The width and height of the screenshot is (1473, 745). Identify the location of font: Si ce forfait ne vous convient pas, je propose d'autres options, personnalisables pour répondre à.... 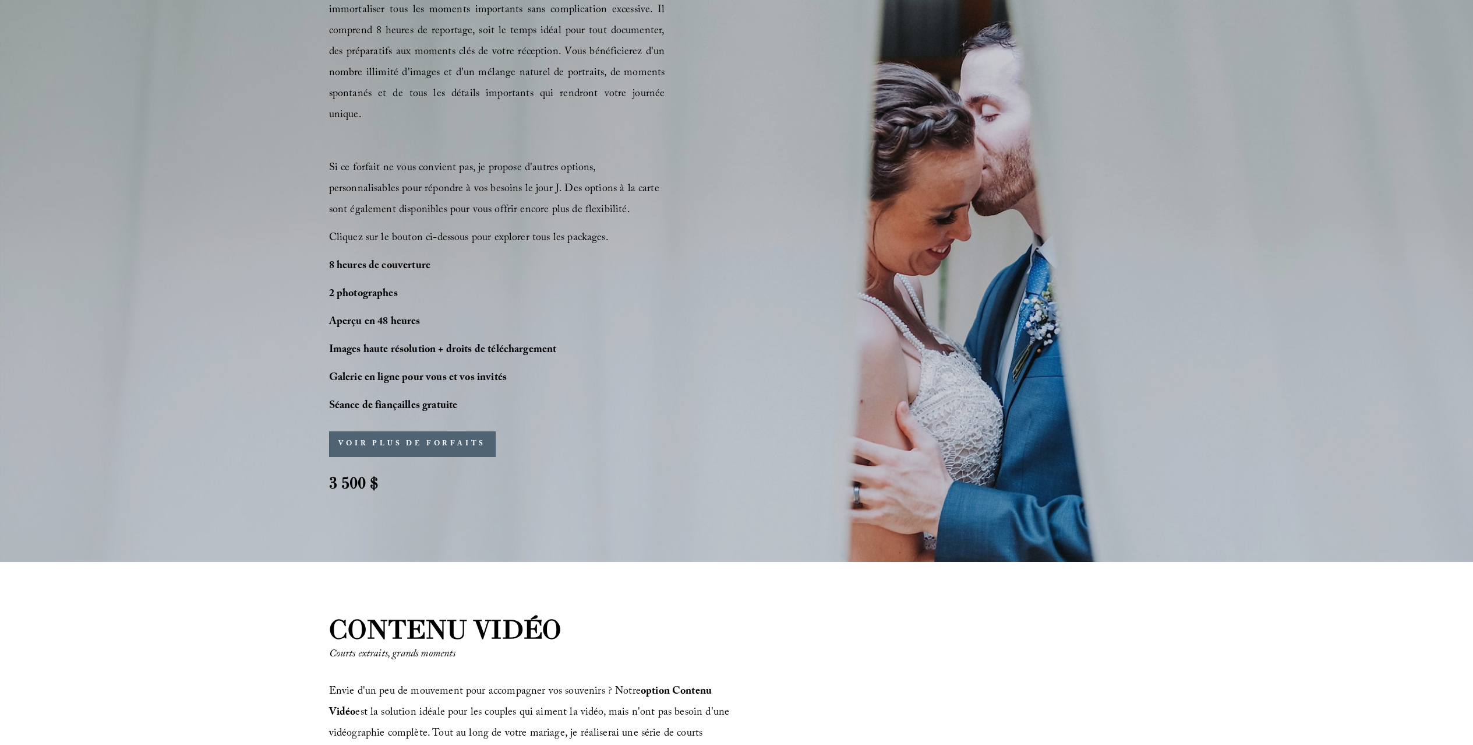
(496, 189).